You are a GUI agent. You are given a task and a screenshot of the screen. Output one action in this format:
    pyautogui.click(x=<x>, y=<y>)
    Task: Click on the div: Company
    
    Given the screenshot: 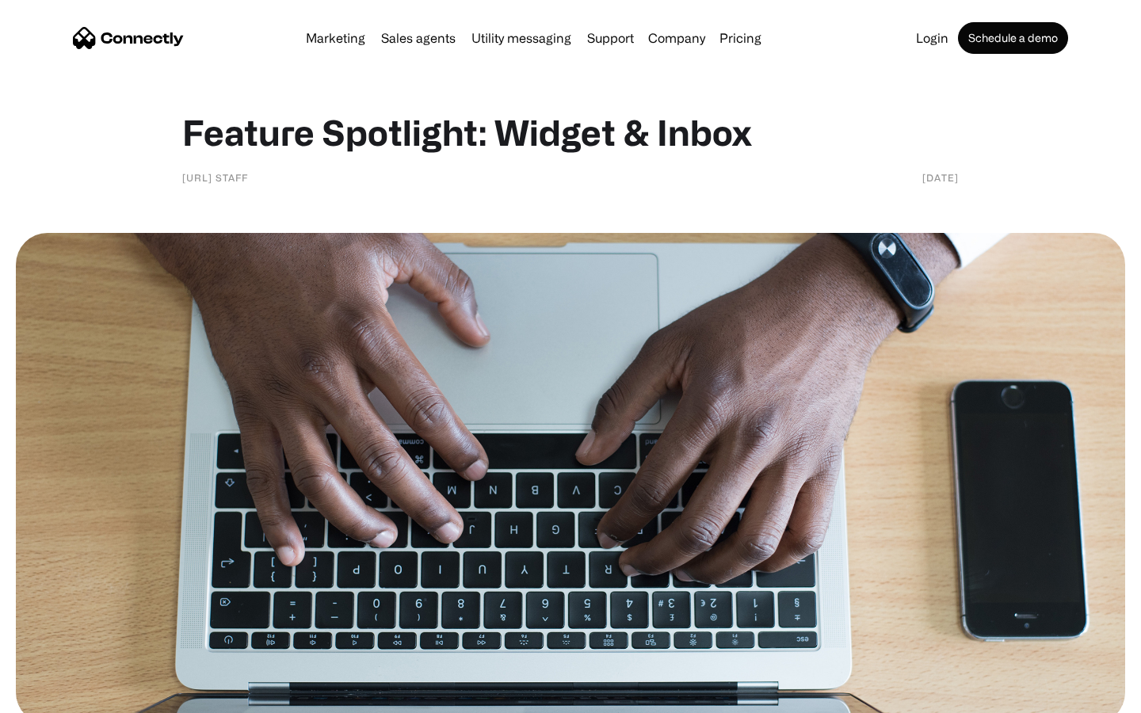 What is the action you would take?
    pyautogui.click(x=677, y=38)
    